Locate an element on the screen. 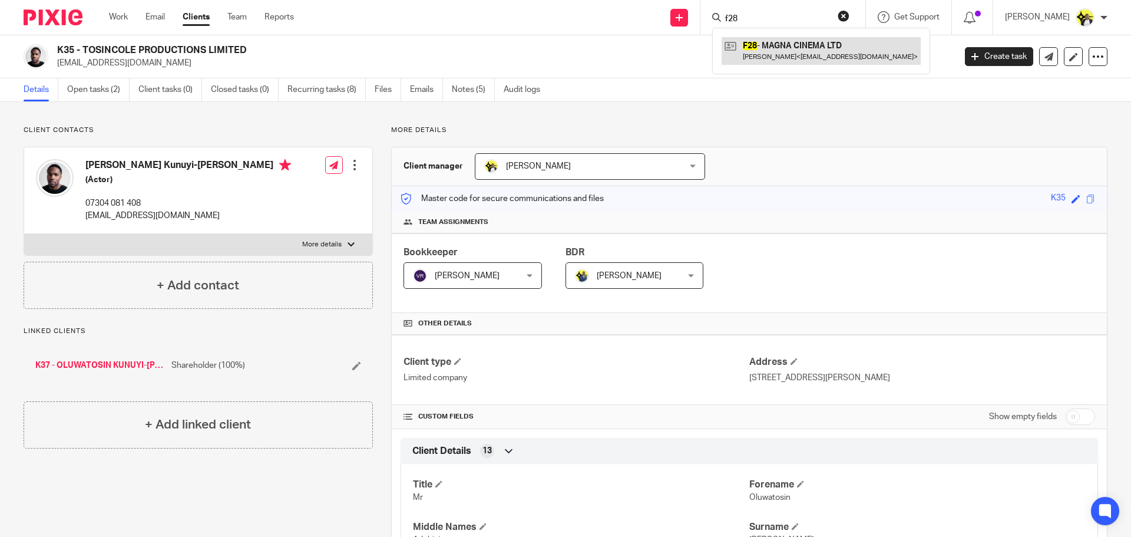  h4: + Add contact is located at coordinates (198, 285).